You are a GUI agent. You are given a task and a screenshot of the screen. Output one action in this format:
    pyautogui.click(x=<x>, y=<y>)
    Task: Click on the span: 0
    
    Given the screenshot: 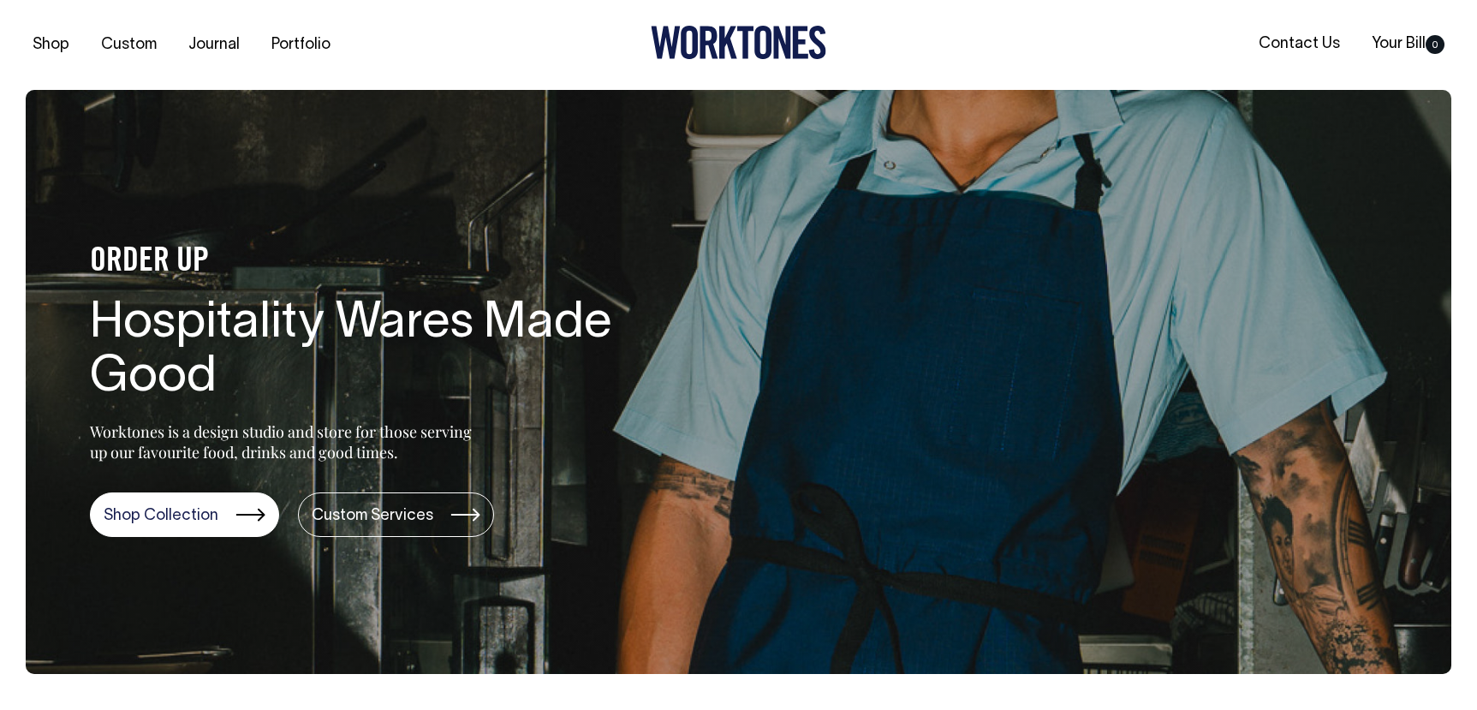 What is the action you would take?
    pyautogui.click(x=1435, y=45)
    